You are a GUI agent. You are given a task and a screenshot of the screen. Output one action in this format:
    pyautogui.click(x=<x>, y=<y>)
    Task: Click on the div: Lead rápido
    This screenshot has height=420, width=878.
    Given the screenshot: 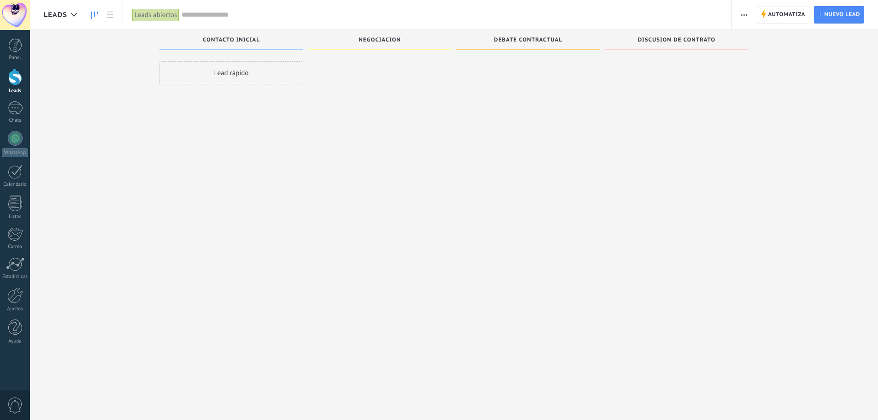 What is the action you would take?
    pyautogui.click(x=231, y=73)
    